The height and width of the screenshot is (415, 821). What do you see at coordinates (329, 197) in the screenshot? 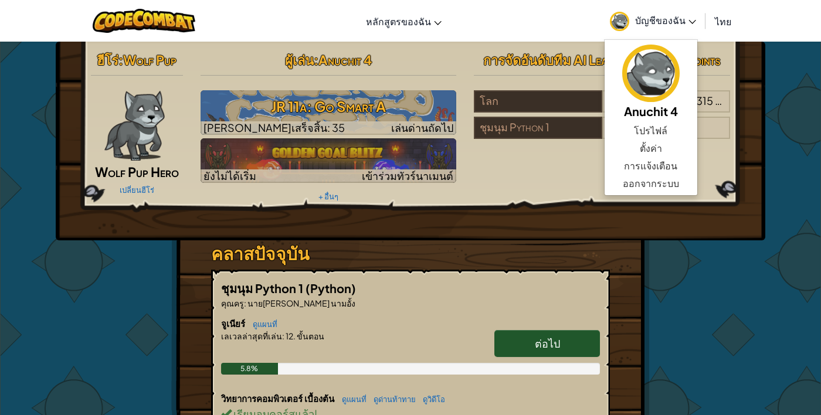
I see `a: + อื่นๆ` at bounding box center [329, 197].